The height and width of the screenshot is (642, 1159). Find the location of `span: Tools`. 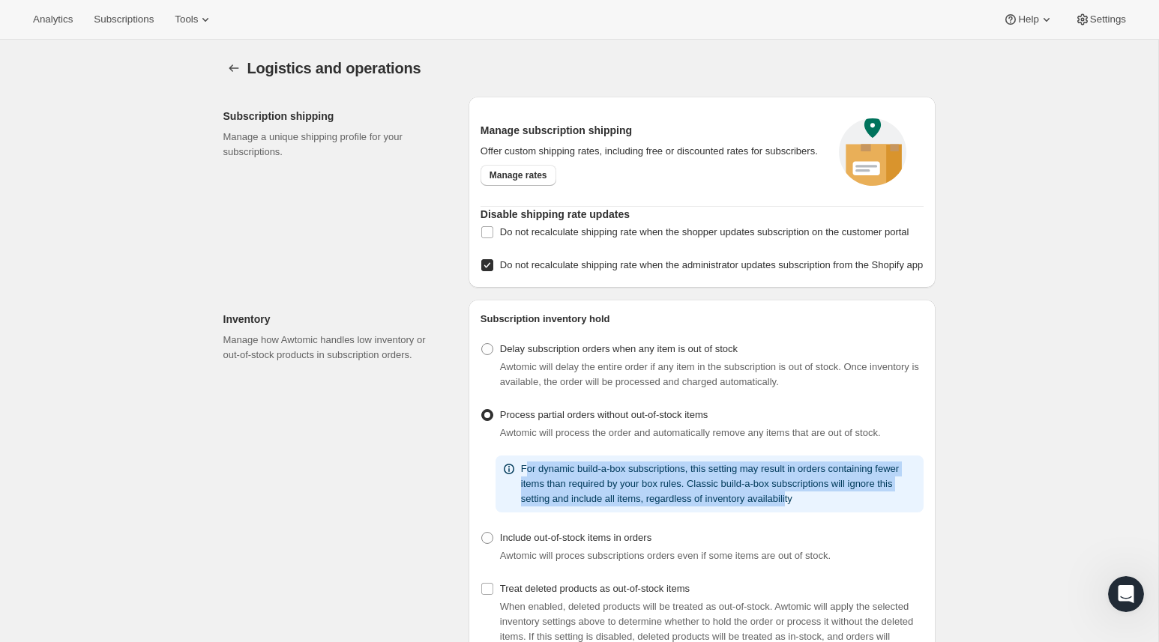

span: Tools is located at coordinates (186, 19).